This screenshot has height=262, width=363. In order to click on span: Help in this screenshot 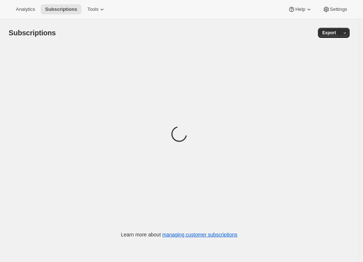, I will do `click(300, 9)`.